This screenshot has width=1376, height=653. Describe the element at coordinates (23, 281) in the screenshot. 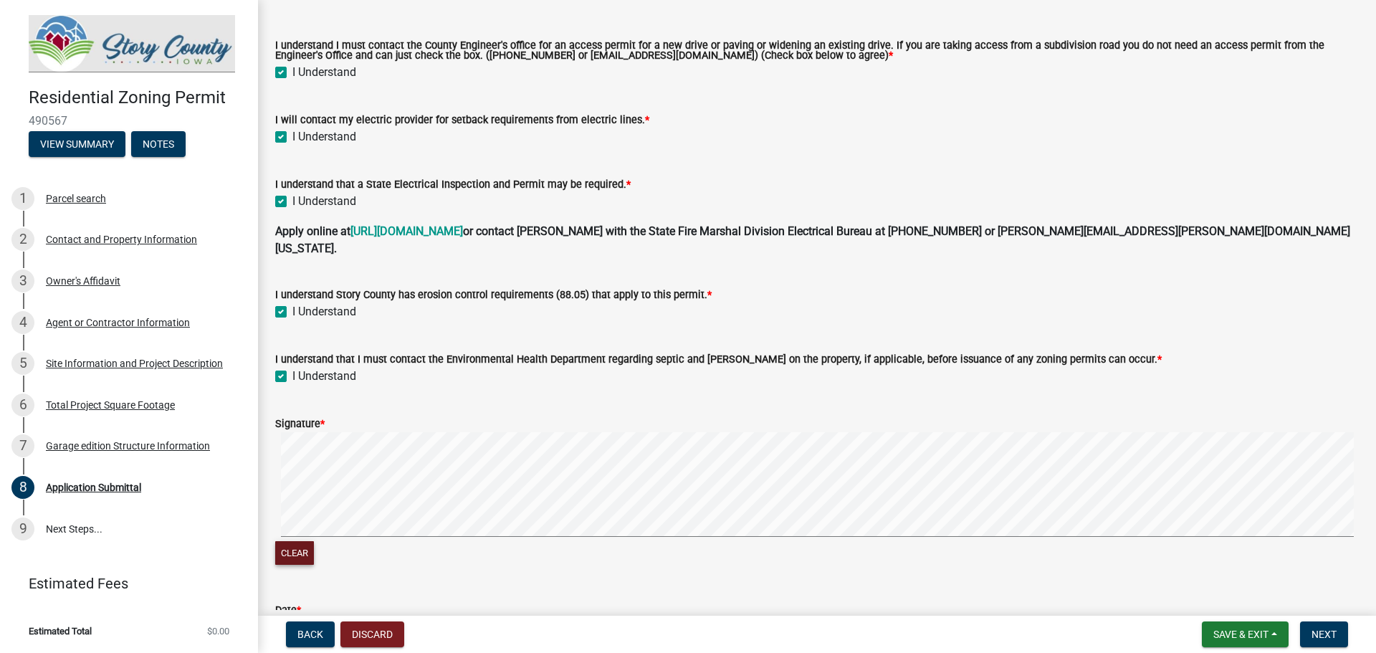

I see `div: 3` at that location.